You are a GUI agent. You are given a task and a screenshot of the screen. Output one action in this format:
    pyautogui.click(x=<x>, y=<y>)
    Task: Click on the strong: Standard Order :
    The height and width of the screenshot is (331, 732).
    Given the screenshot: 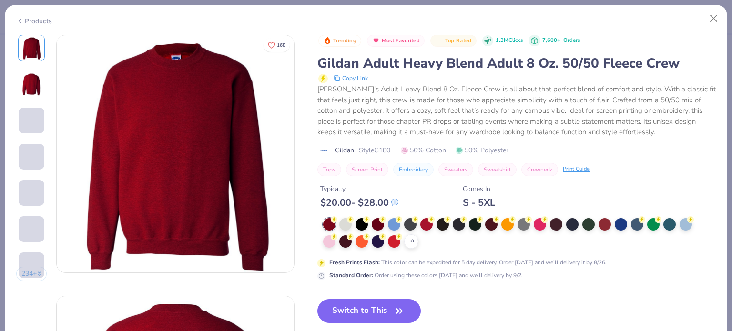 What is the action you would take?
    pyautogui.click(x=351, y=276)
    